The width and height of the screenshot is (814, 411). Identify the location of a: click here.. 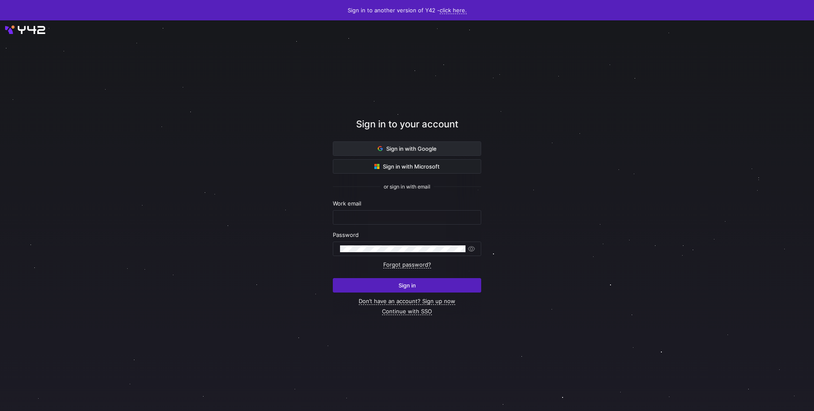
(453, 10).